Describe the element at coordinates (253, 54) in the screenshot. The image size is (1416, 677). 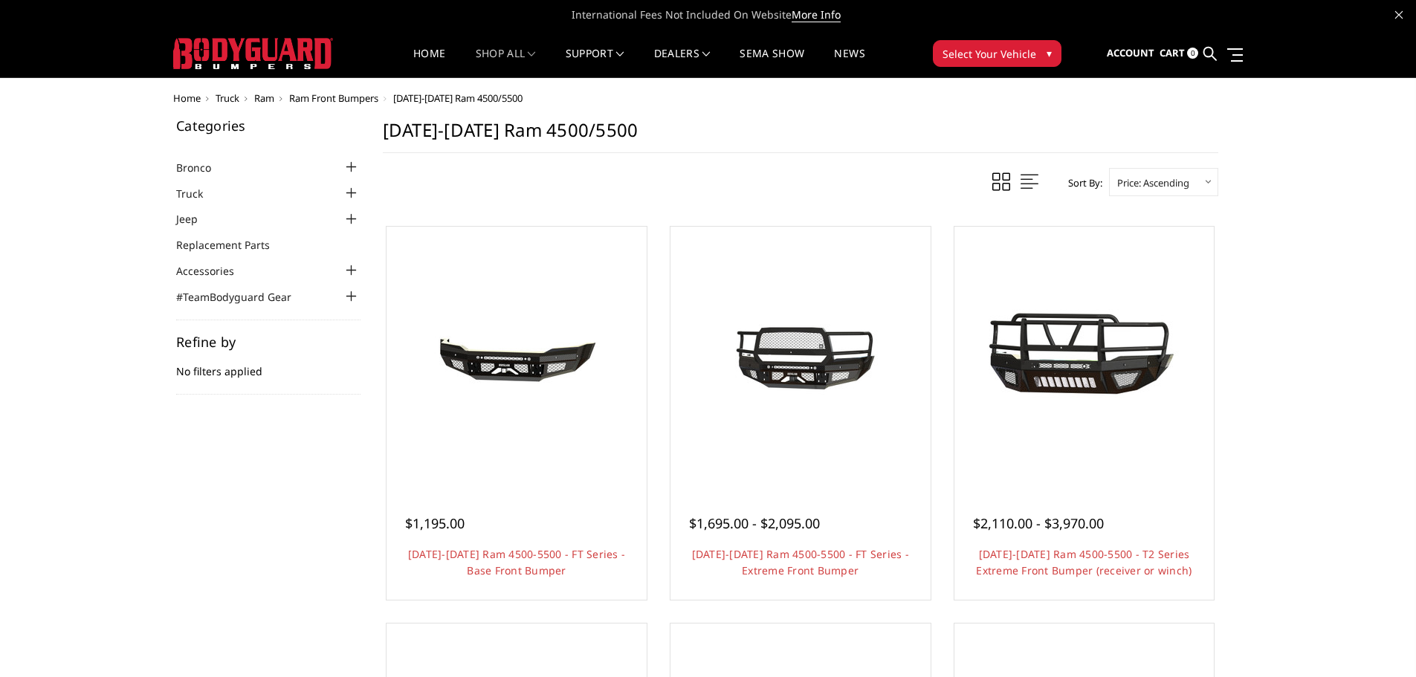
I see `img: BODYGUARD BUMPERS` at that location.